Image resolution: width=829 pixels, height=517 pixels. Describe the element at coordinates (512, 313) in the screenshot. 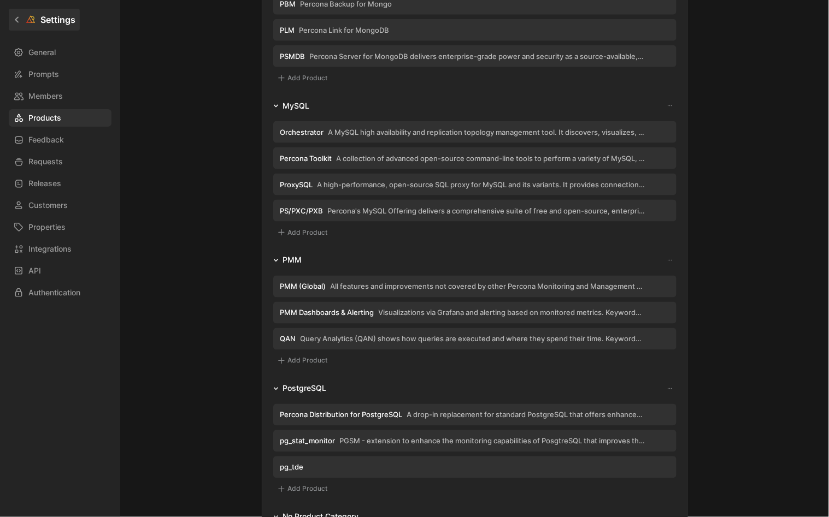

I see `span: Visualizations via Grafana and alerting based on monitored metrics. Keywords: dashboards, panels,...` at that location.